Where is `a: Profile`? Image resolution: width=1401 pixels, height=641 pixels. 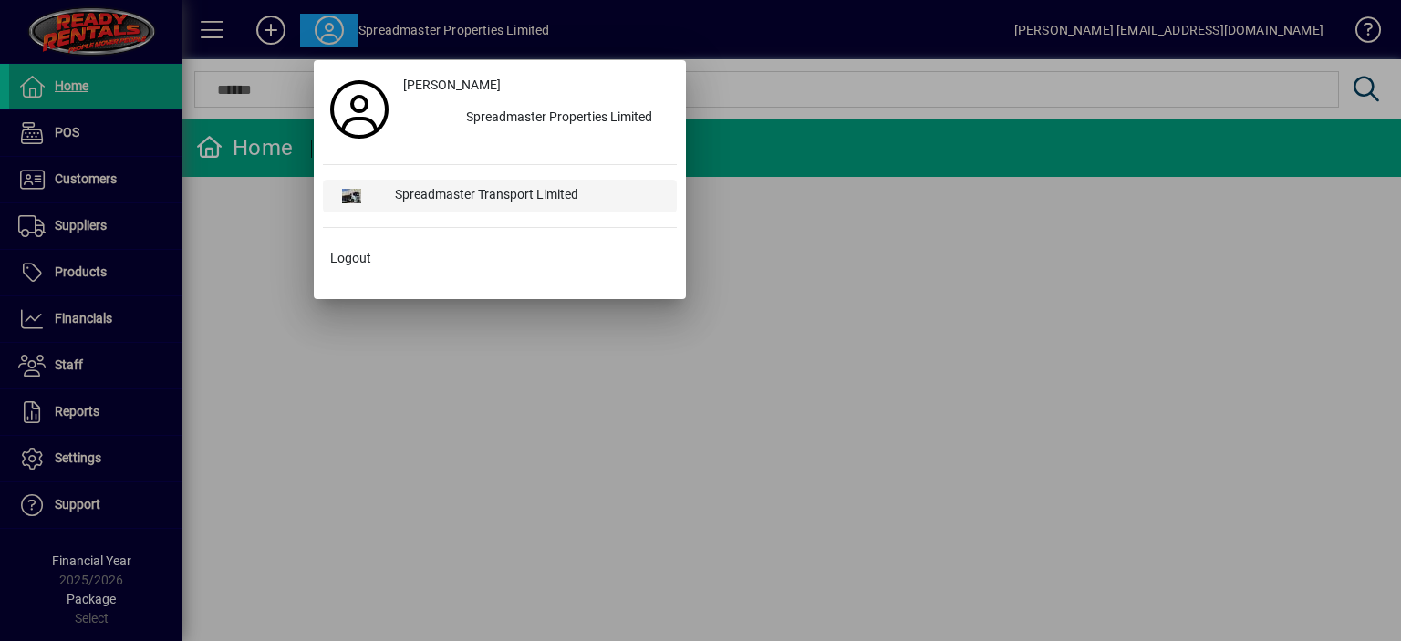 a: Profile is located at coordinates (359, 109).